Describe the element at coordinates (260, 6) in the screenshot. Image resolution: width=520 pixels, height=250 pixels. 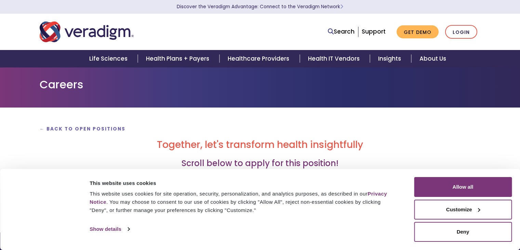
I see `a: Discover the Veradigm Advantage: Connect to the Veradigm NetworkLearn More` at that location.